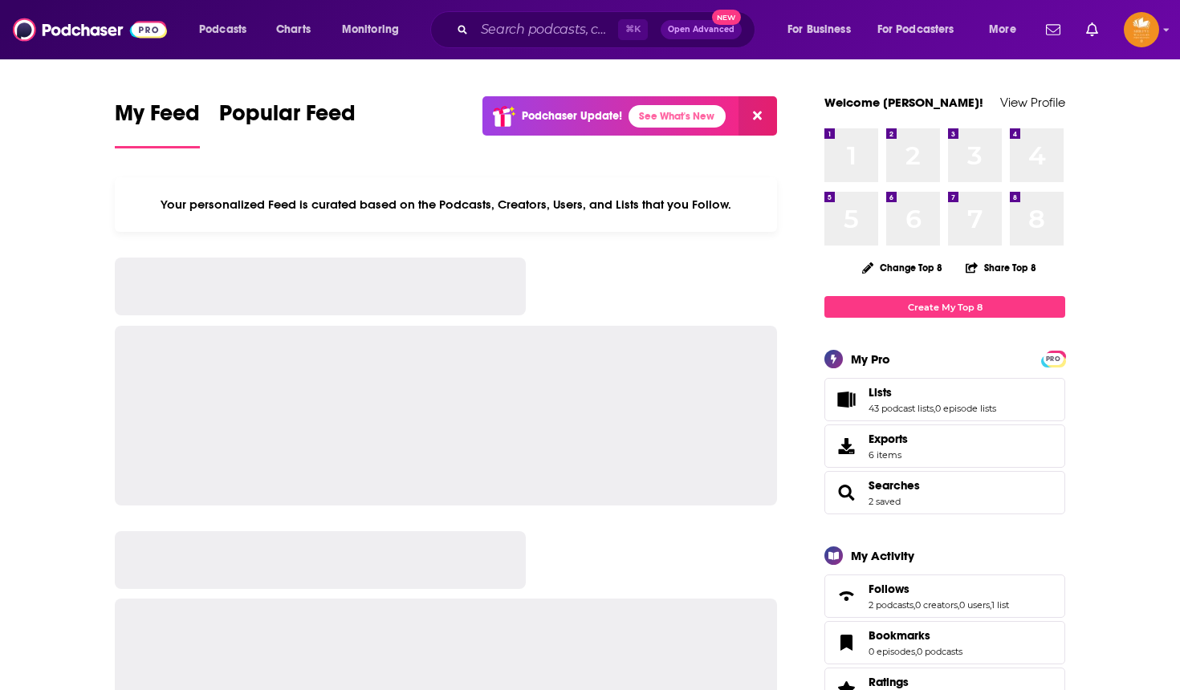 The image size is (1180, 690). What do you see at coordinates (936, 605) in the screenshot?
I see `a: 0 creators` at bounding box center [936, 605].